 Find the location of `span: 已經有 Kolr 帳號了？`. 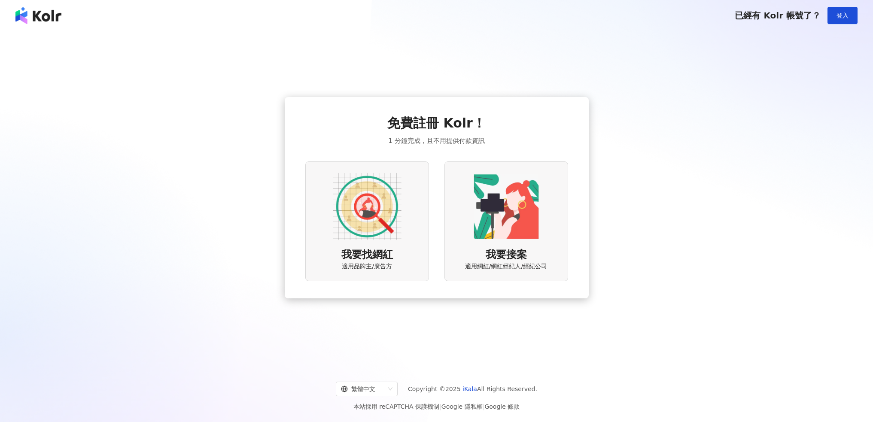

span: 已經有 Kolr 帳號了？ is located at coordinates (778, 15).